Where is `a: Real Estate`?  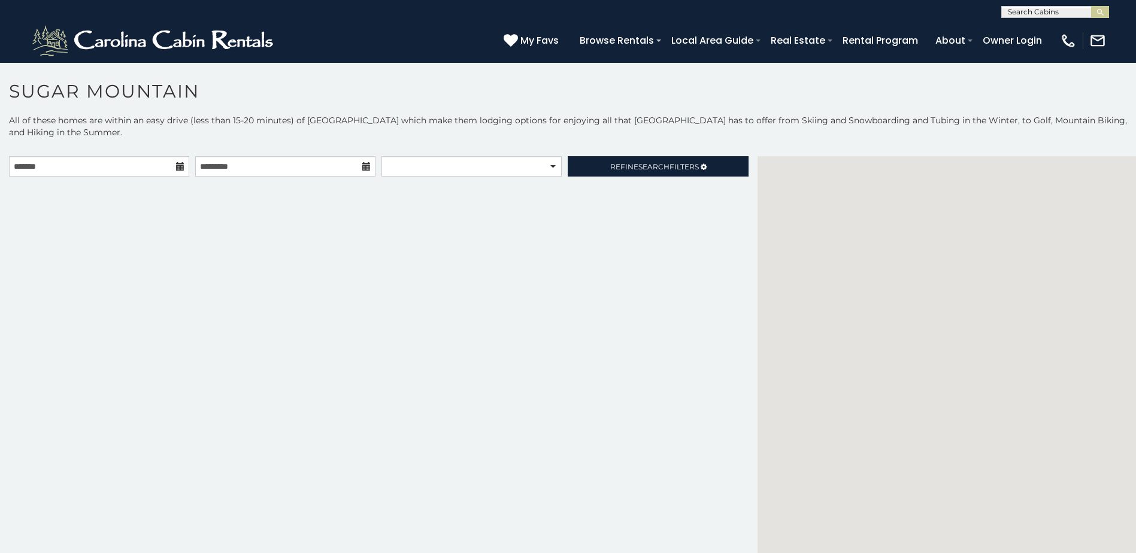
a: Real Estate is located at coordinates (798, 40).